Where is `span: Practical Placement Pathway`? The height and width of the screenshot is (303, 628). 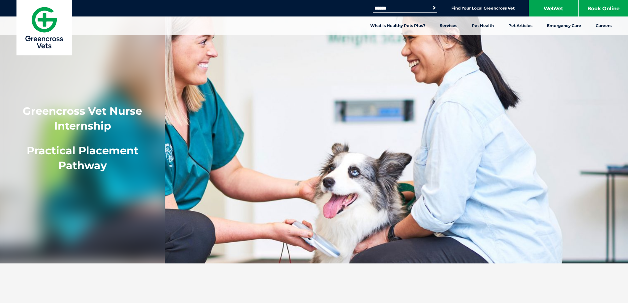 span: Practical Placement Pathway is located at coordinates (82, 158).